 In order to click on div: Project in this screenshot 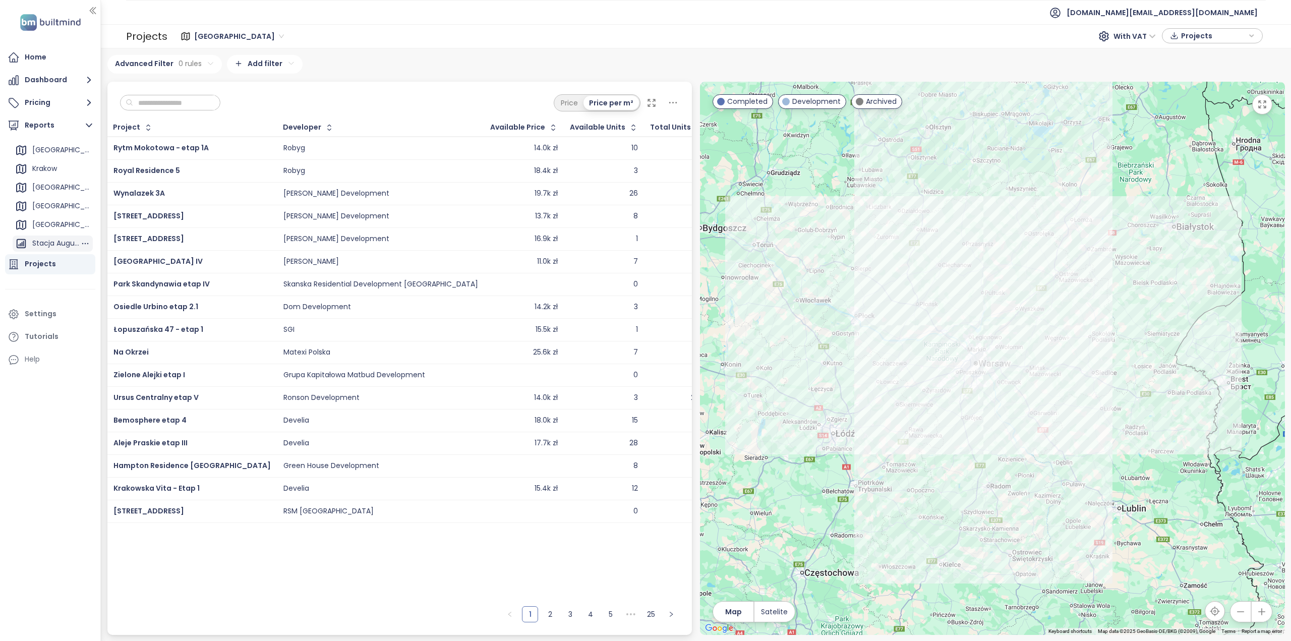, I will do `click(127, 127)`.